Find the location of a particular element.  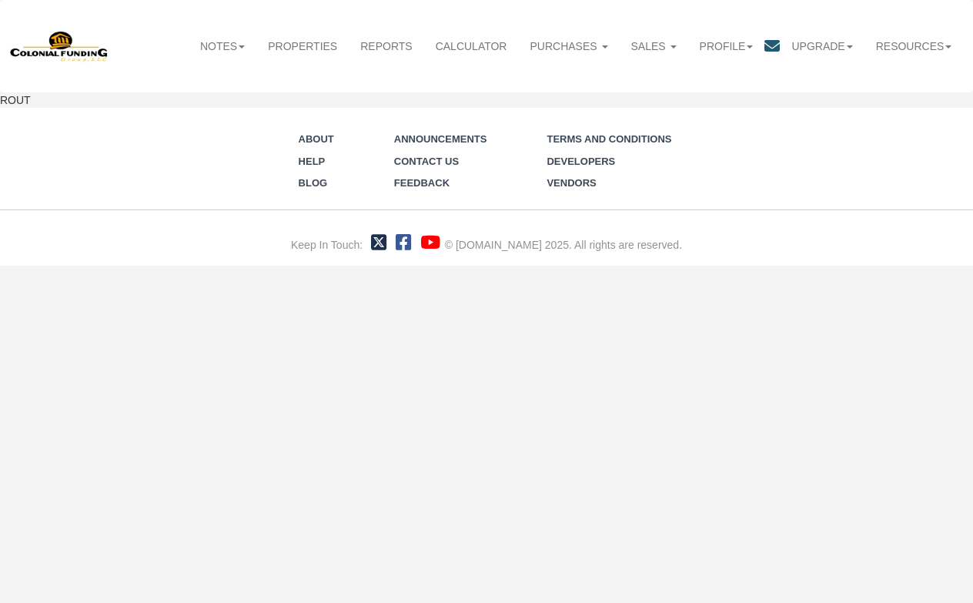

a: Help is located at coordinates (312, 161).